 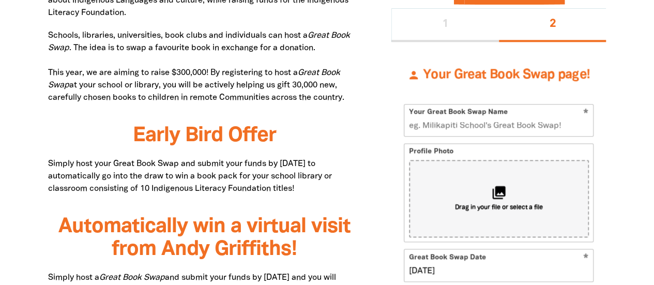 What do you see at coordinates (204, 67) in the screenshot?
I see `p: Schools, libraries, universities, book clubs and individuals can host a . The idea is to swap a f...` at bounding box center [204, 67].